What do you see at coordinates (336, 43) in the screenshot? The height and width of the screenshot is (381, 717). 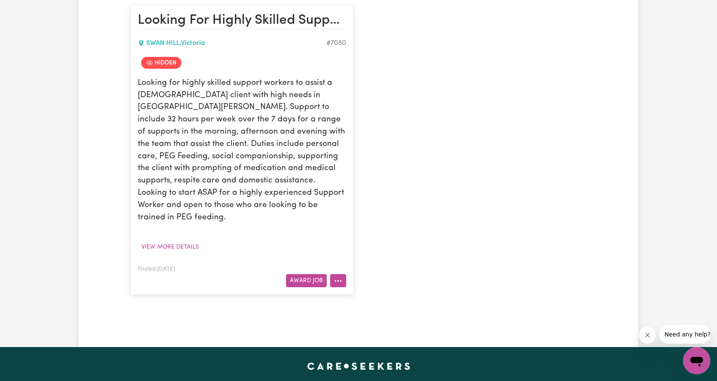 I see `div: Job ID #7080` at bounding box center [336, 43].